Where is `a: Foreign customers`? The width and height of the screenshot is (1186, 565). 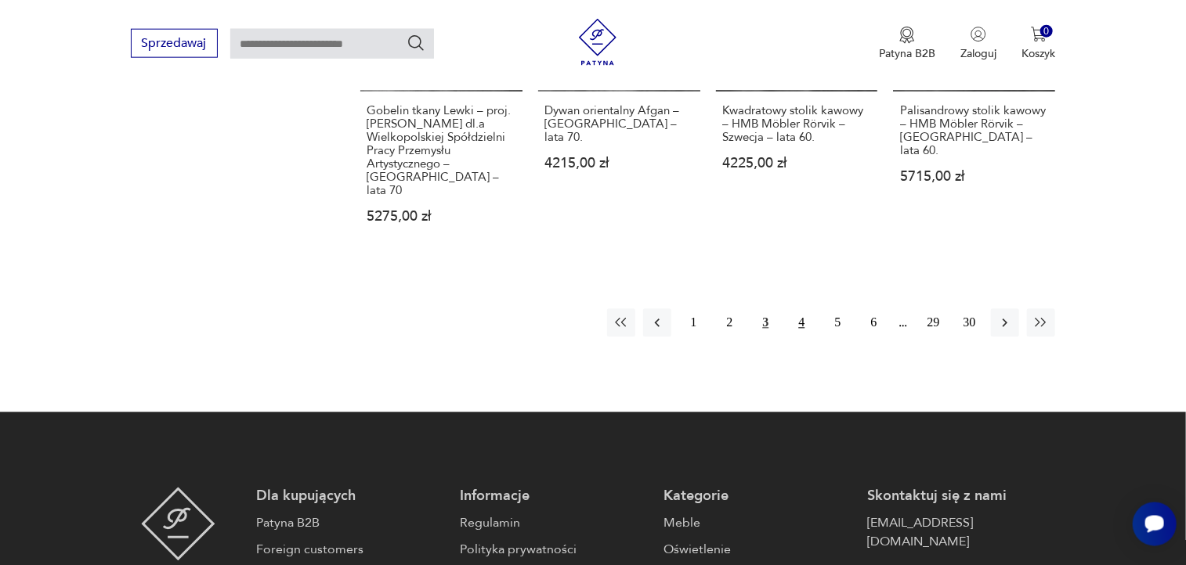
a: Foreign customers is located at coordinates (351, 550).